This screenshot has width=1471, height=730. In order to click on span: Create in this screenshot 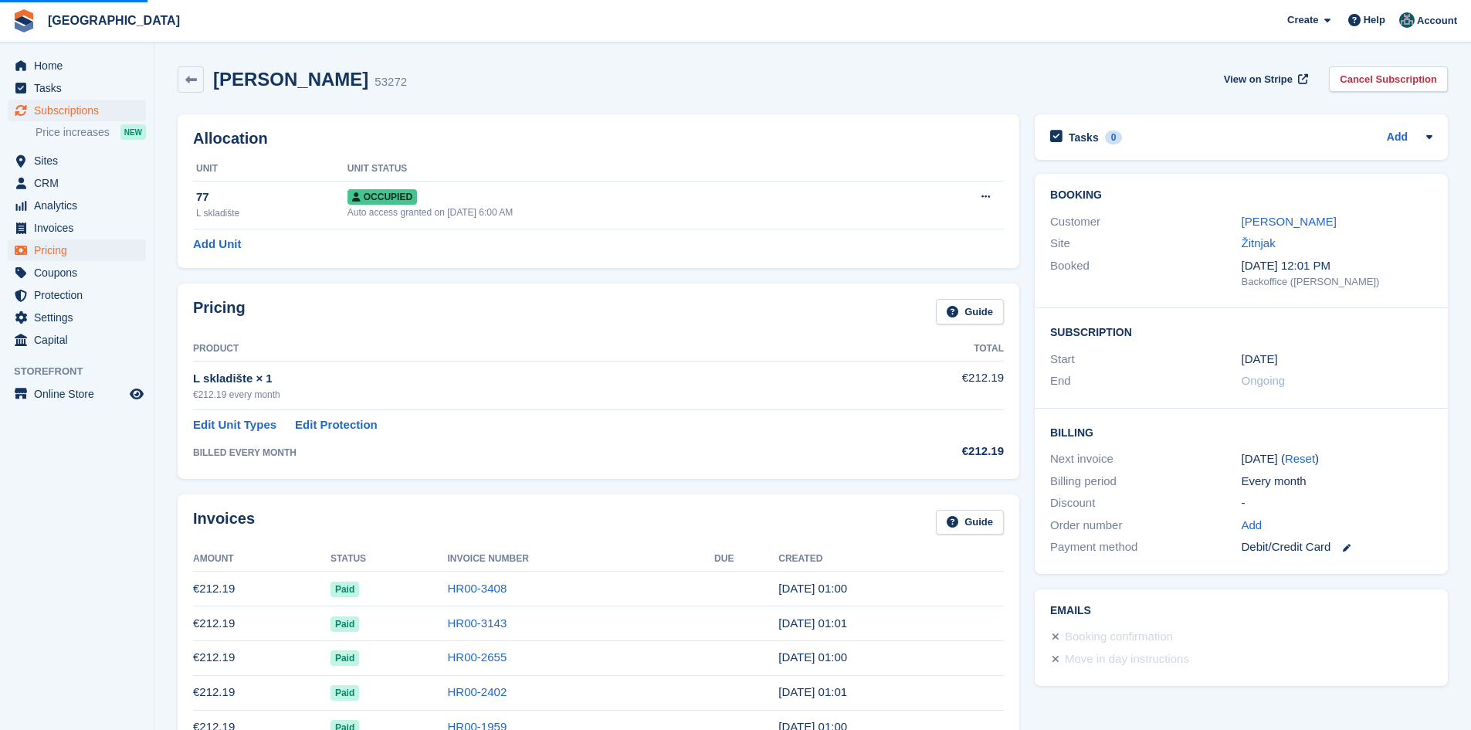, I will do `click(1303, 20)`.